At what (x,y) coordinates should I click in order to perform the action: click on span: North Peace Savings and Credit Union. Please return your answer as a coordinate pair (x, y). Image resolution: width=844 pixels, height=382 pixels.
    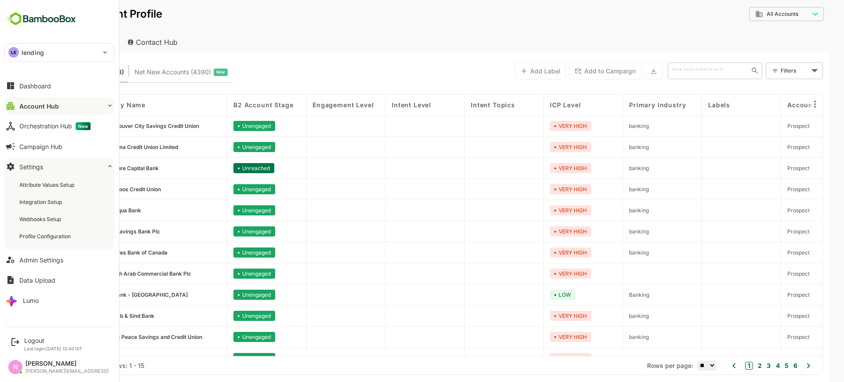
    Looking at the image, I should click on (123, 337).